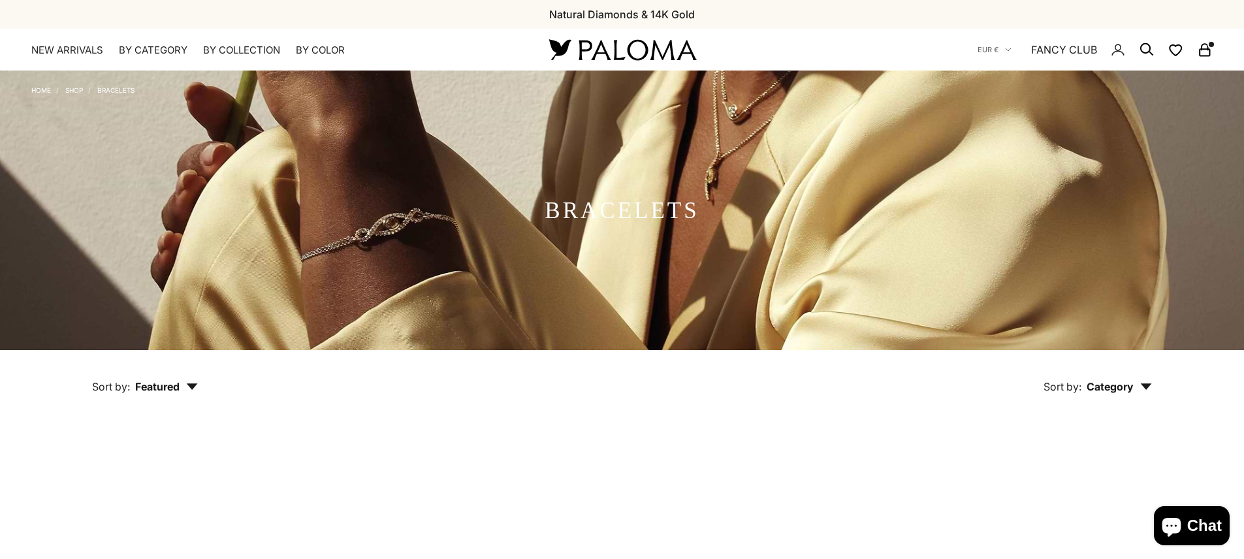 The width and height of the screenshot is (1244, 559). Describe the element at coordinates (153, 50) in the screenshot. I see `summary: By Category` at that location.